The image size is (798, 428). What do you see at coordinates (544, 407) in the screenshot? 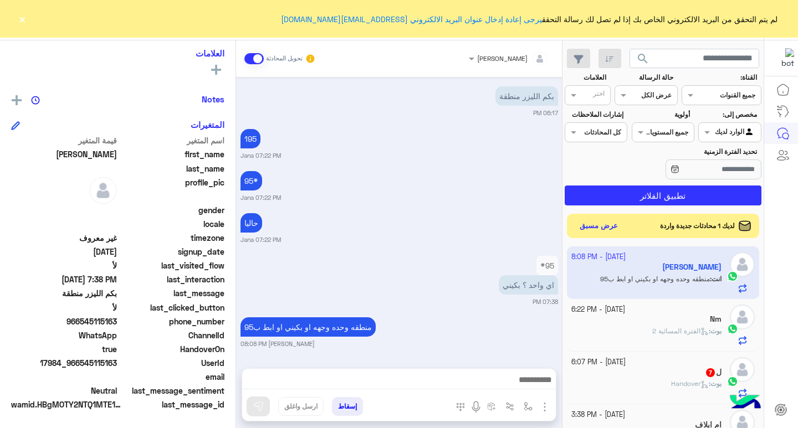
I see `img: send attachment` at bounding box center [544, 407].